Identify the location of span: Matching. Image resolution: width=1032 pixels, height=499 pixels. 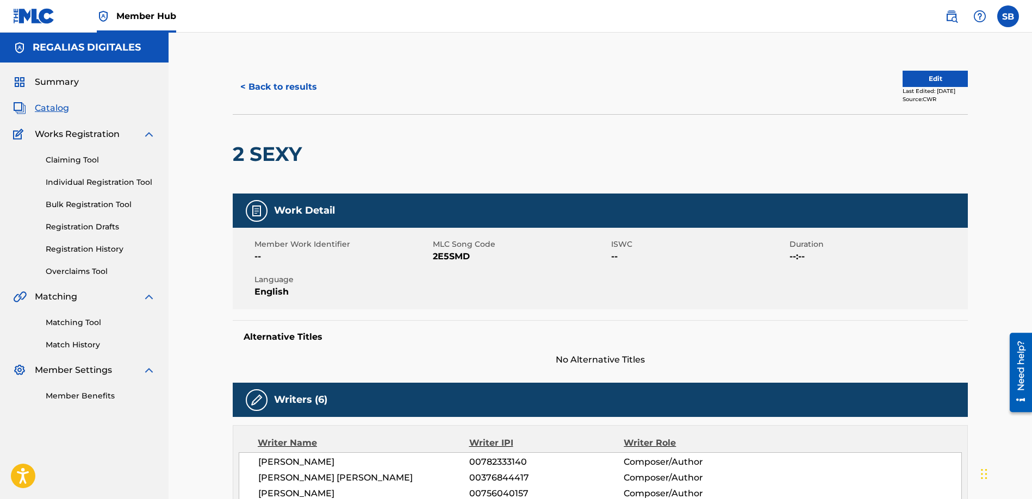
(56, 297).